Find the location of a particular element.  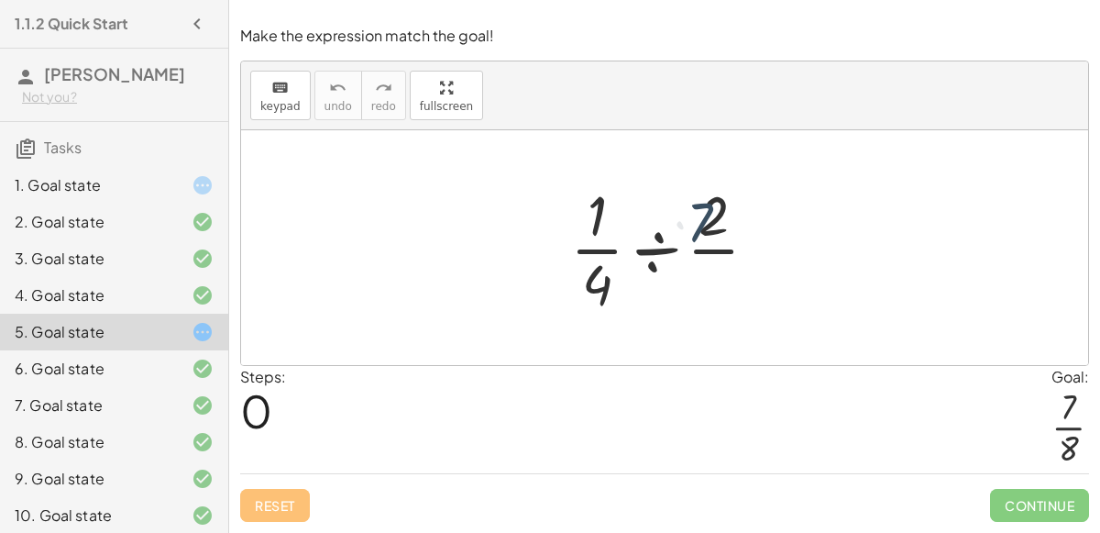

p: Make the expression match the goal! is located at coordinates (665, 36).